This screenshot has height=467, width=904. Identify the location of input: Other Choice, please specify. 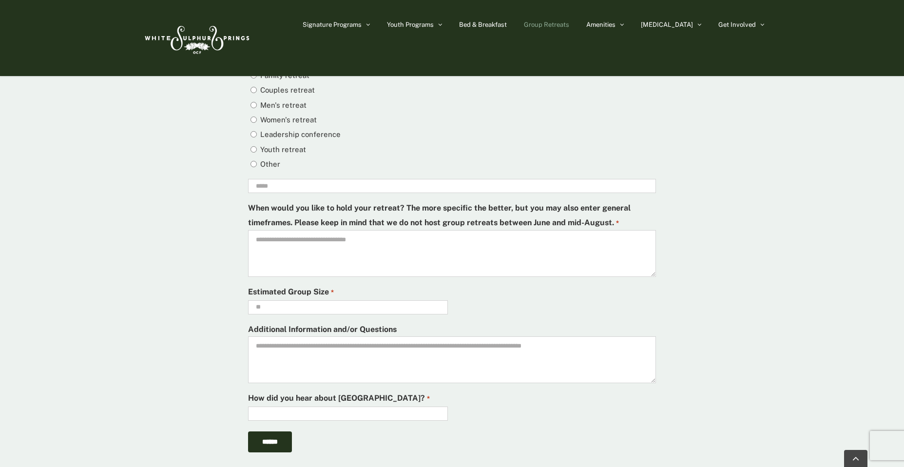
(452, 186).